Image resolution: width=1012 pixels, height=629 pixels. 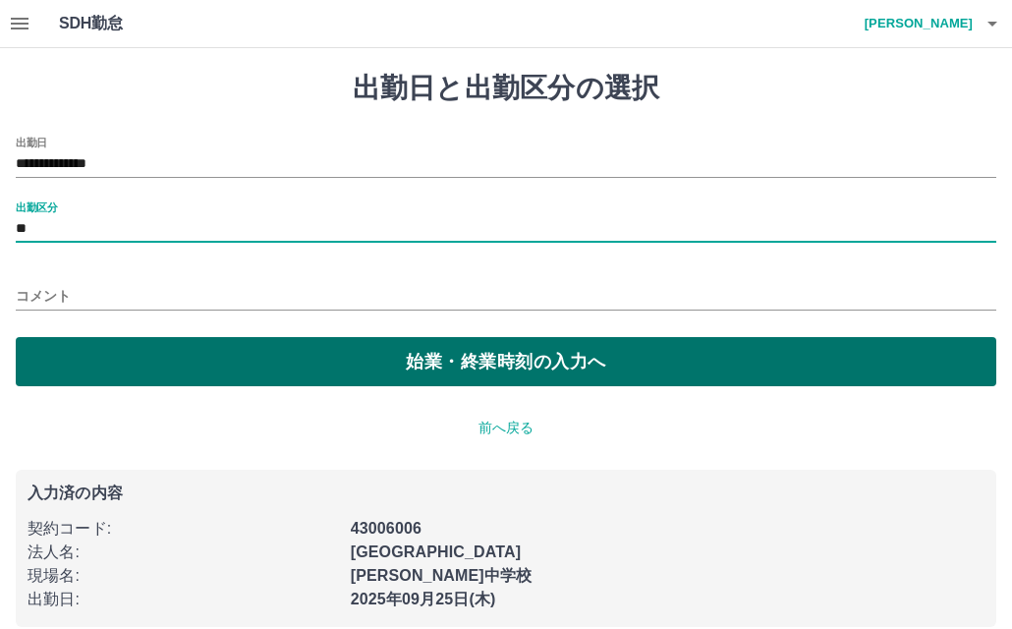 What do you see at coordinates (183, 576) in the screenshot?
I see `p: 現場名 :` at bounding box center [183, 576].